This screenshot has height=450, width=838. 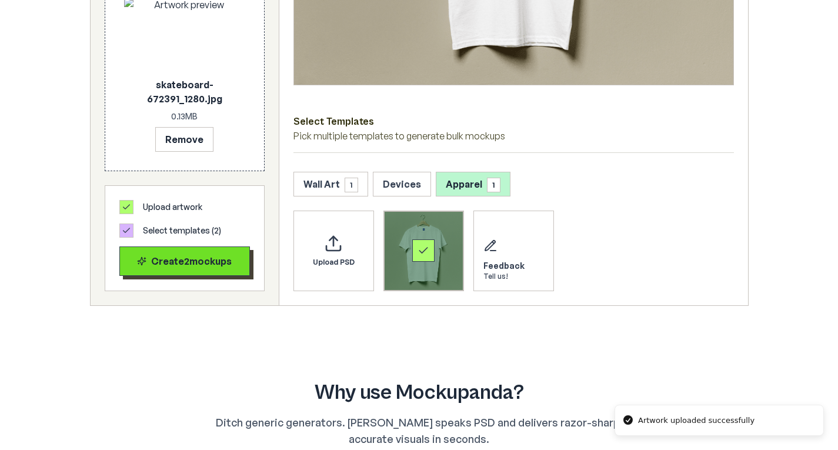 I want to click on button: Wall Art1, so click(x=331, y=184).